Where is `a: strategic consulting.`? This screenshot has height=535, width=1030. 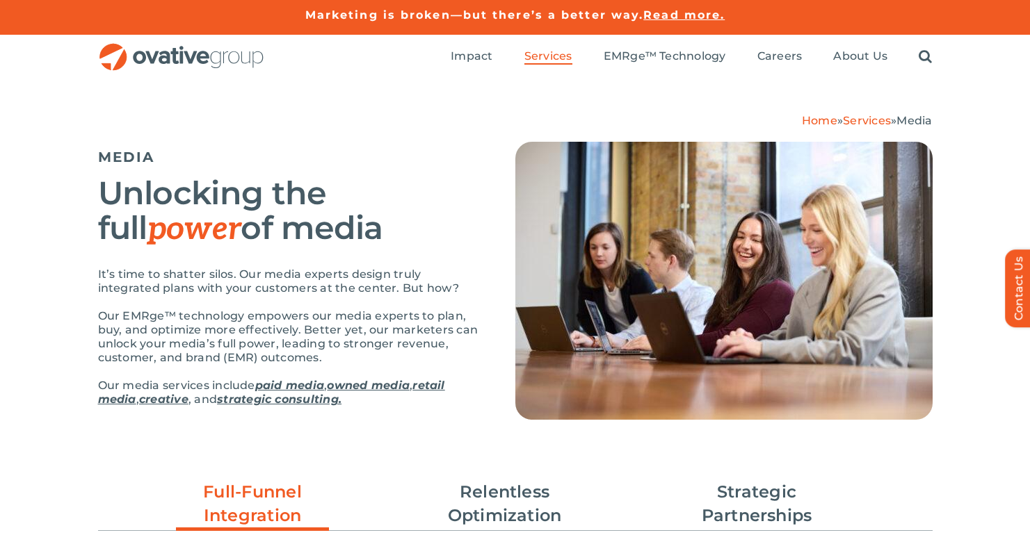
a: strategic consulting. is located at coordinates (279, 399).